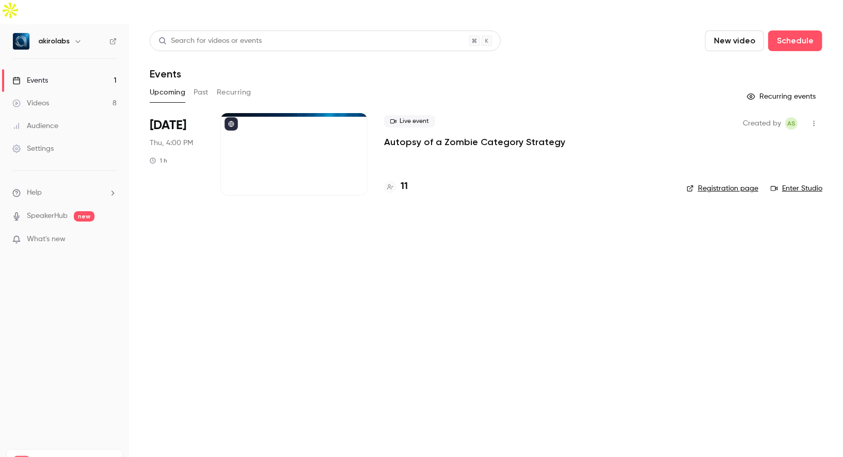 The height and width of the screenshot is (457, 843). Describe the element at coordinates (234, 92) in the screenshot. I see `button: Recurring` at that location.